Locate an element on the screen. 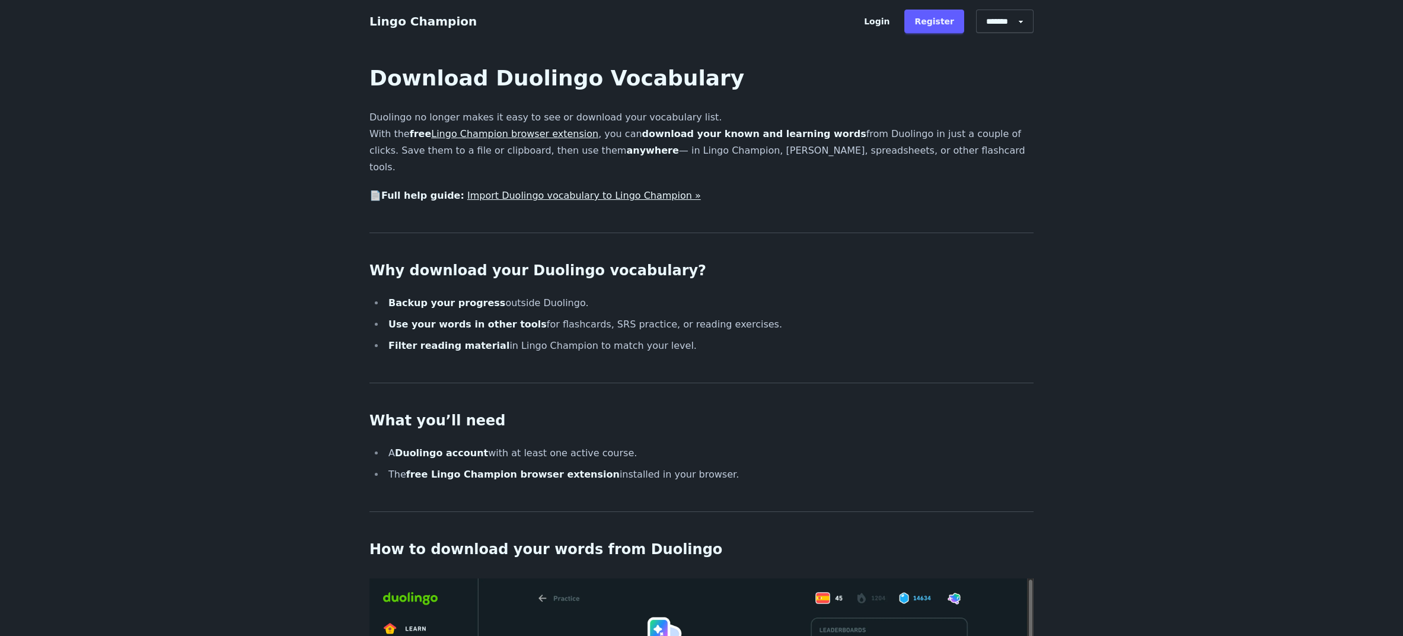 This screenshot has height=636, width=1403. strong: Filter reading material is located at coordinates (449, 345).